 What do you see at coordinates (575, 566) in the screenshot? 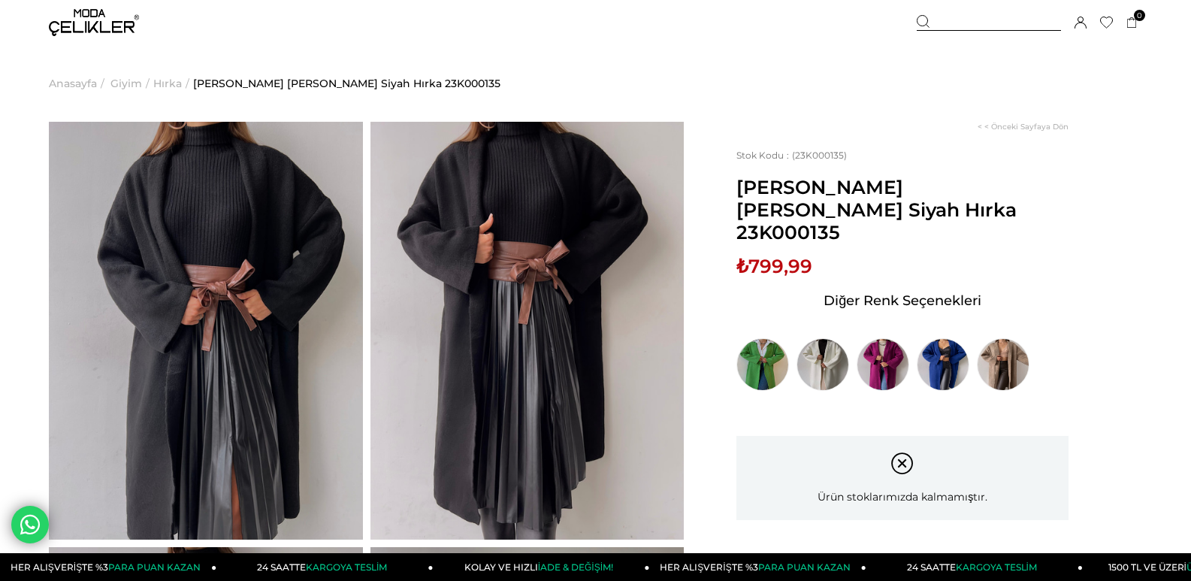
I see `span: İADE & DEĞİŞİM!` at bounding box center [575, 566].